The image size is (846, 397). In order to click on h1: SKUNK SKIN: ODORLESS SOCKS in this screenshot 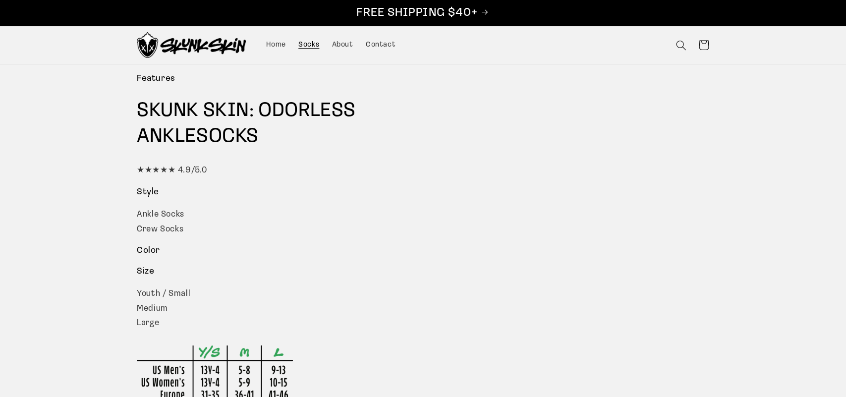, I will do `click(423, 124)`.